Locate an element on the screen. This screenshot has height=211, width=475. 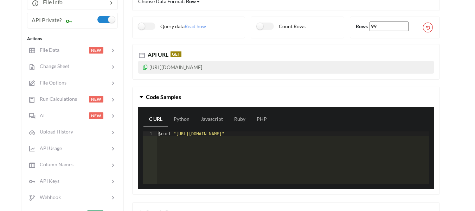
div: 1 is located at coordinates (150, 134).